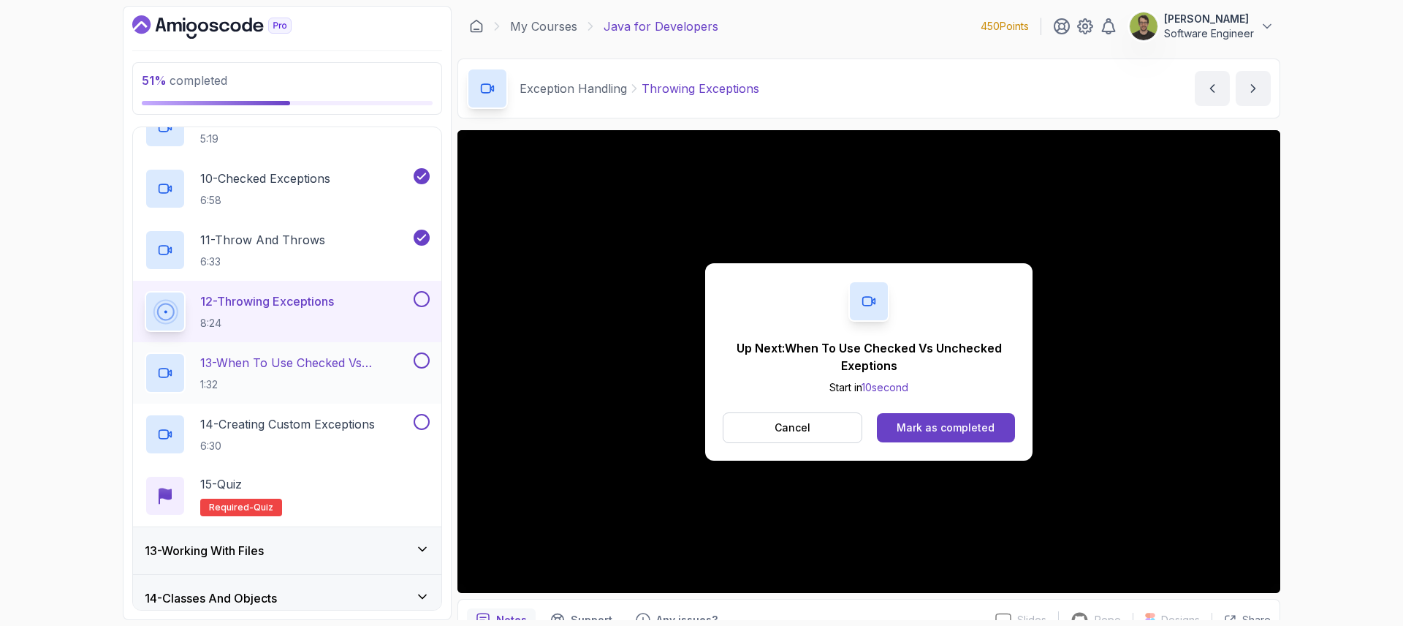 This screenshot has height=626, width=1403. What do you see at coordinates (306, 363) in the screenshot?
I see `p: 13 - When To Use Checked Vs Unchecked Exeptions` at bounding box center [306, 363].